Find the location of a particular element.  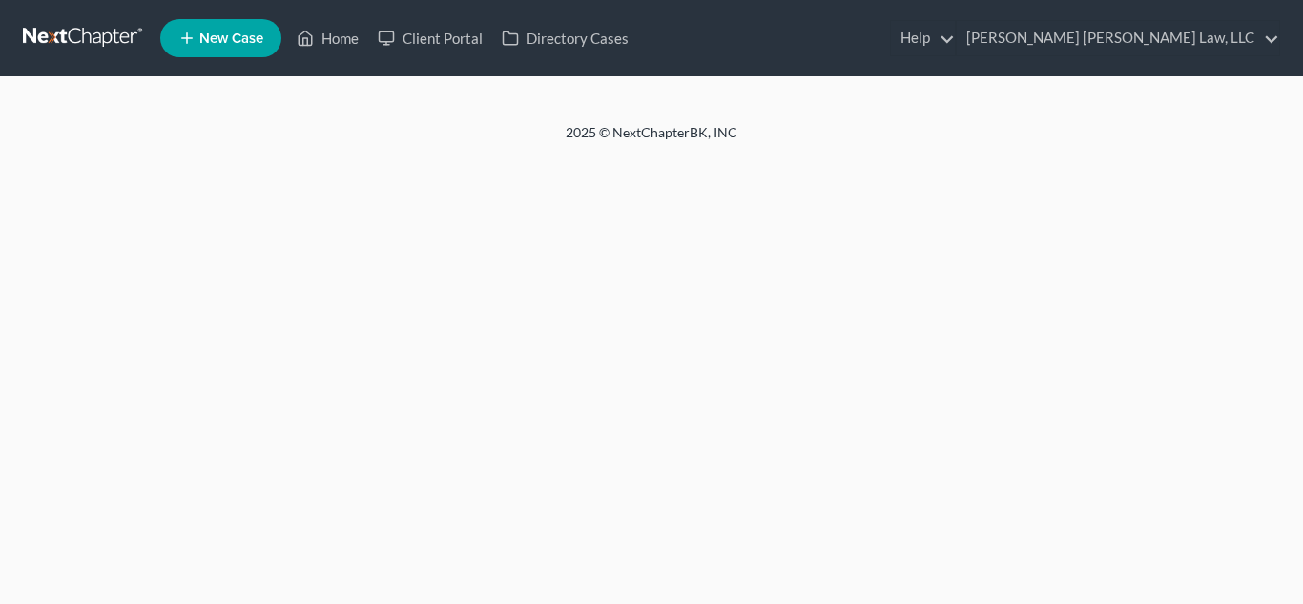

a: Client Portal is located at coordinates (430, 38).